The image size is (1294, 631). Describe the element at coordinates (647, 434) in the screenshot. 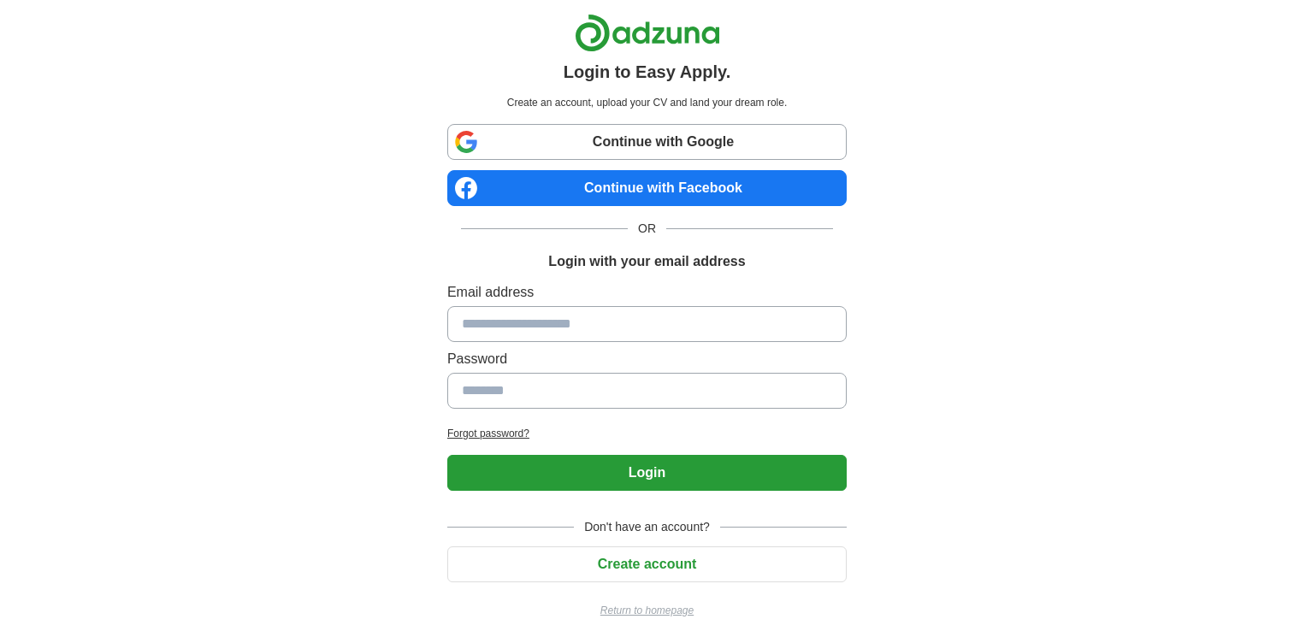

I see `h2: Forgot password?` at that location.